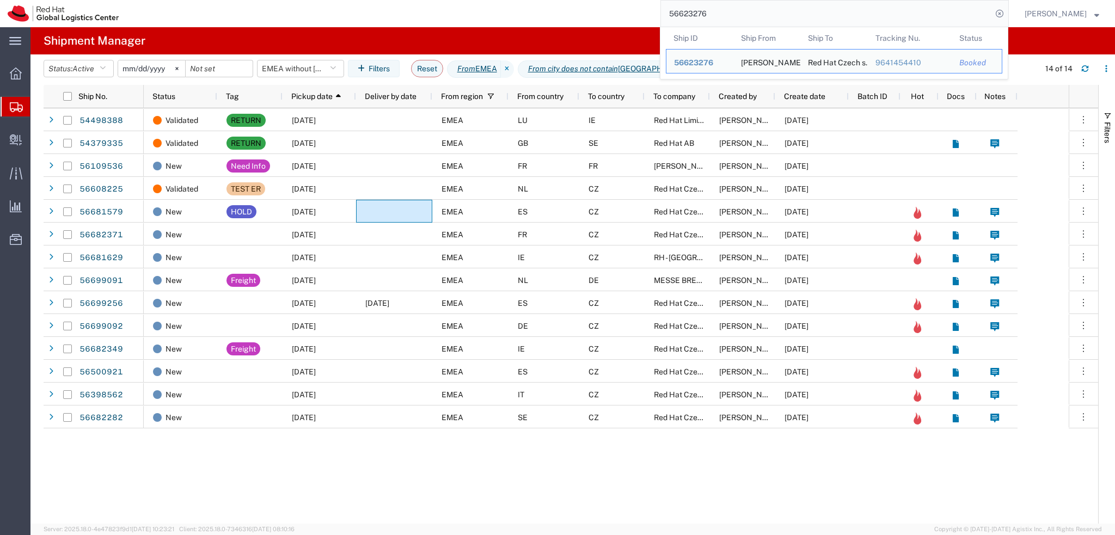  I want to click on span: Eva Ruzickova, so click(750, 189).